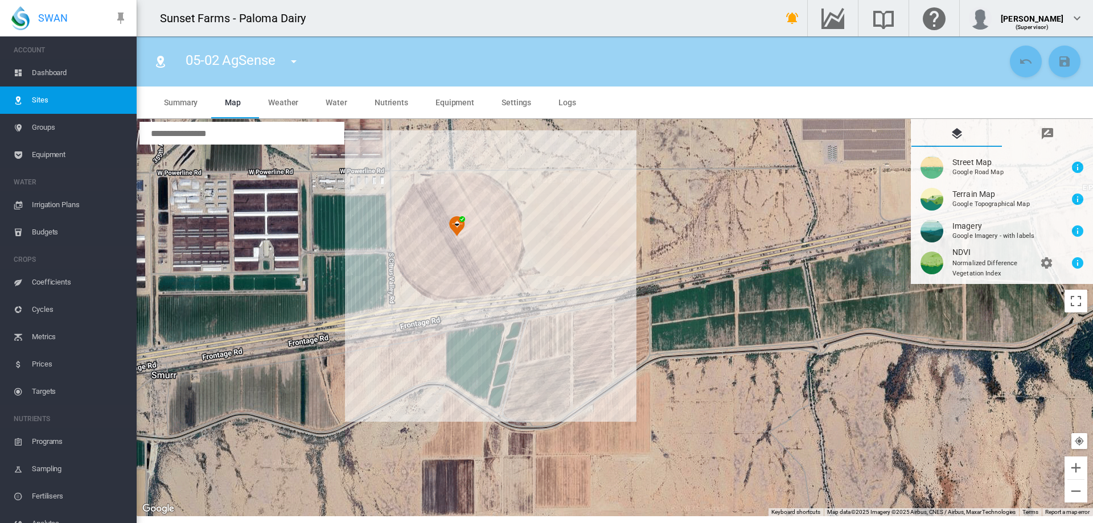 The height and width of the screenshot is (523, 1093). What do you see at coordinates (80, 310) in the screenshot?
I see `span: Cycles` at bounding box center [80, 310].